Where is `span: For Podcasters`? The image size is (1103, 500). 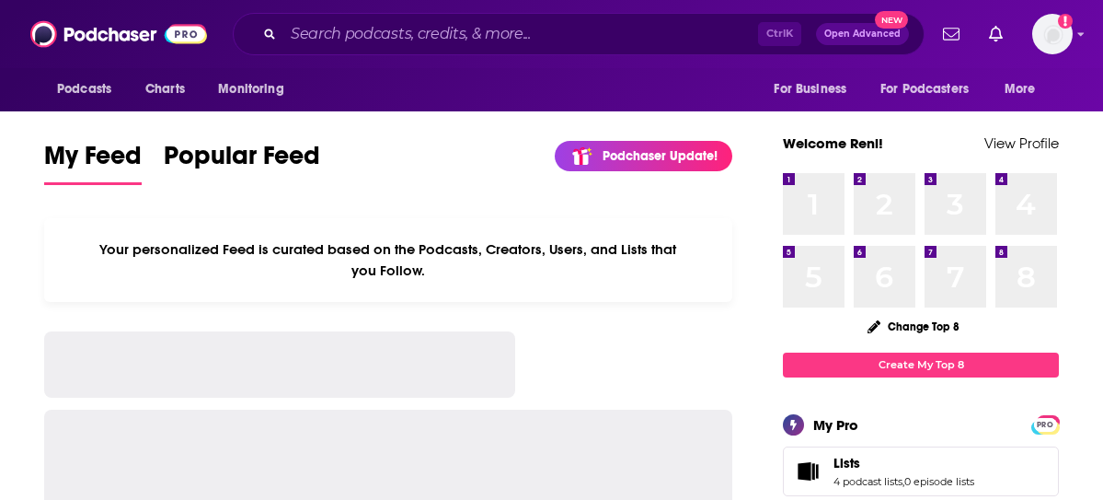
span: For Podcasters is located at coordinates (925, 89).